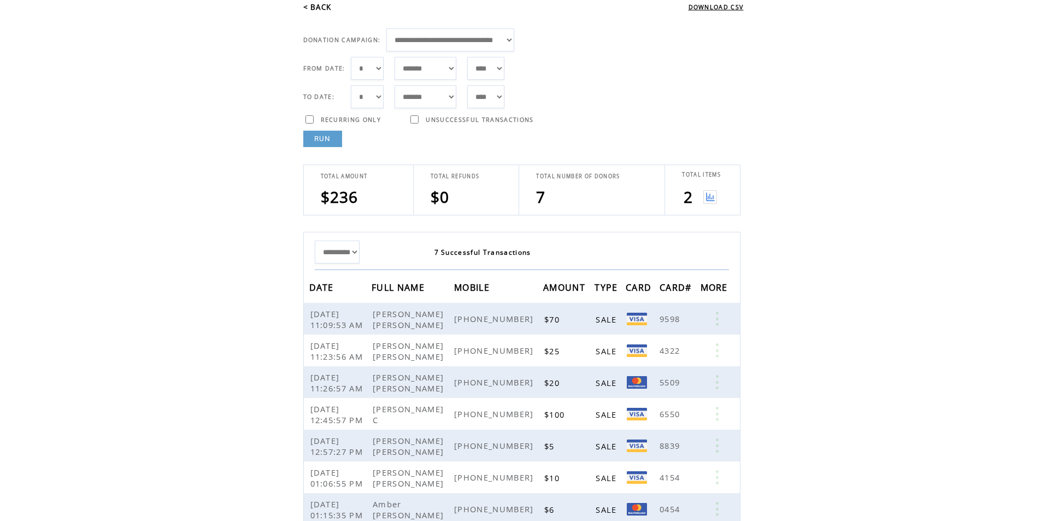 The height and width of the screenshot is (521, 1041). What do you see at coordinates (553, 478) in the screenshot?
I see `span: $10` at bounding box center [553, 478].